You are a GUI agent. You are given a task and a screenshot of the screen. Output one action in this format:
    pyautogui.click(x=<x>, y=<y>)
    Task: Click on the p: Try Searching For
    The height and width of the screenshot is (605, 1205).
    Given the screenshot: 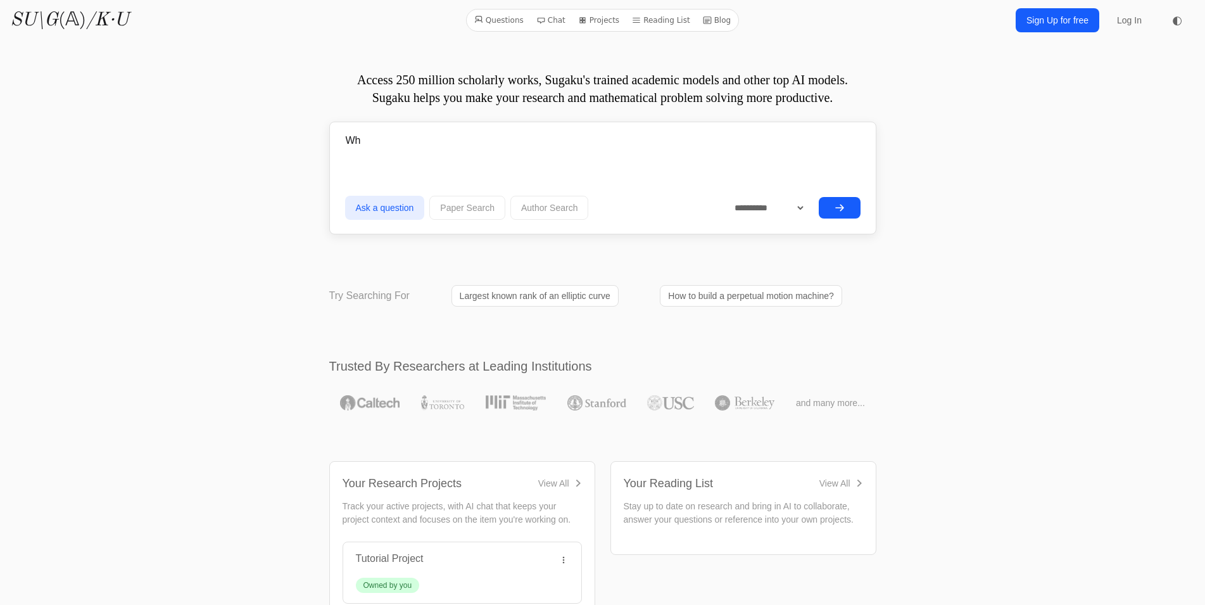 What is the action you would take?
    pyautogui.click(x=369, y=296)
    